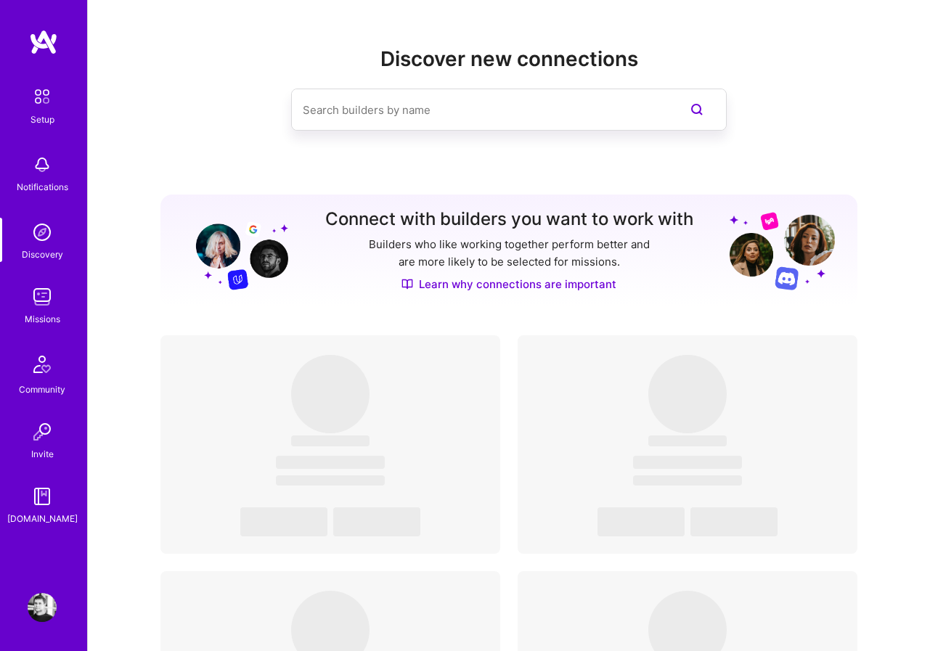 The image size is (930, 651). I want to click on input: Search builders by name, so click(480, 110).